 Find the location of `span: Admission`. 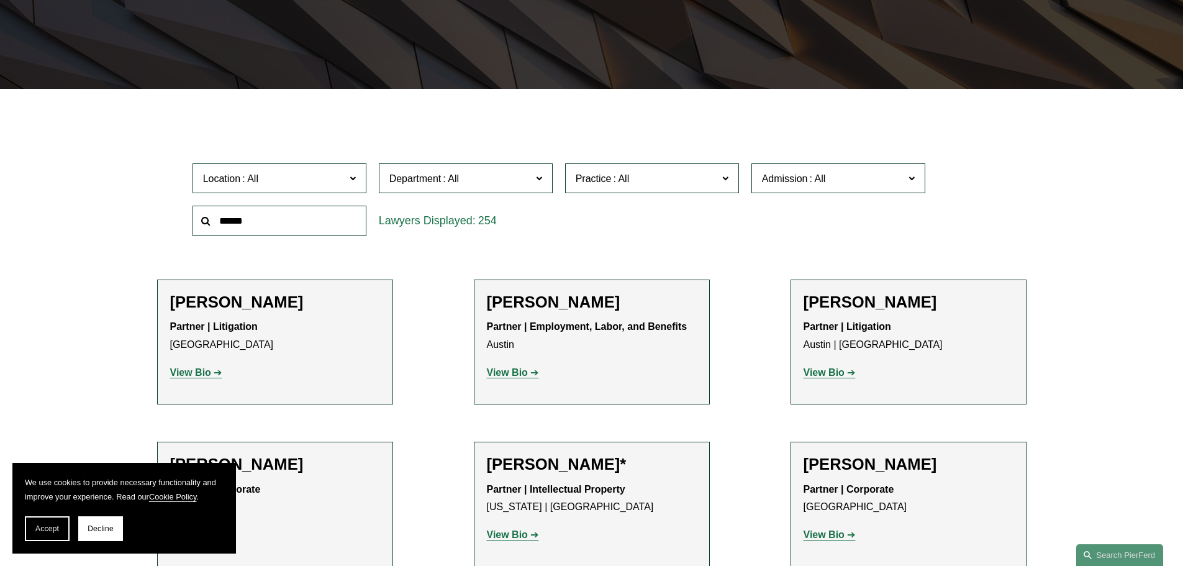

span: Admission is located at coordinates (785, 178).